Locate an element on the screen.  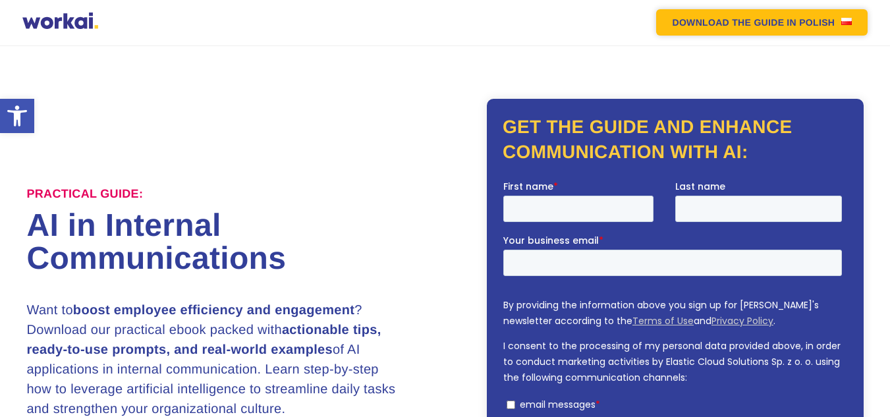
strong: boost employee efficiency and engagement is located at coordinates (213, 310).